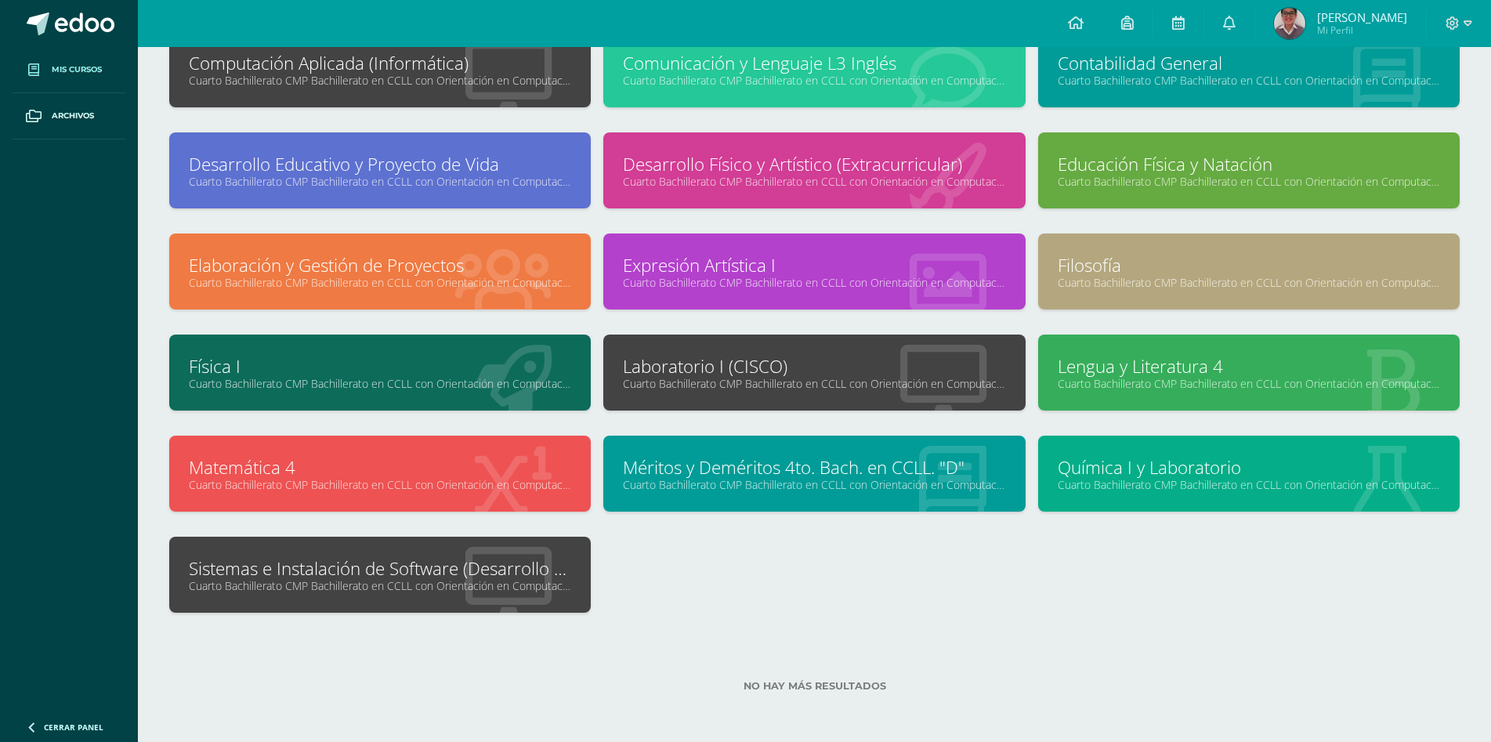 This screenshot has width=1491, height=742. Describe the element at coordinates (380, 568) in the screenshot. I see `a: Sistemas e Instalación de Software (Desarrollo de Software)` at that location.